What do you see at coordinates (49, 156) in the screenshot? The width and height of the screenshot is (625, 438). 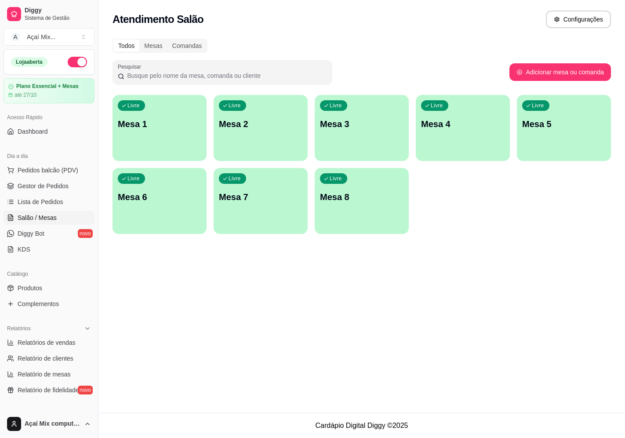 I see `div: Dia a dia` at bounding box center [49, 156].